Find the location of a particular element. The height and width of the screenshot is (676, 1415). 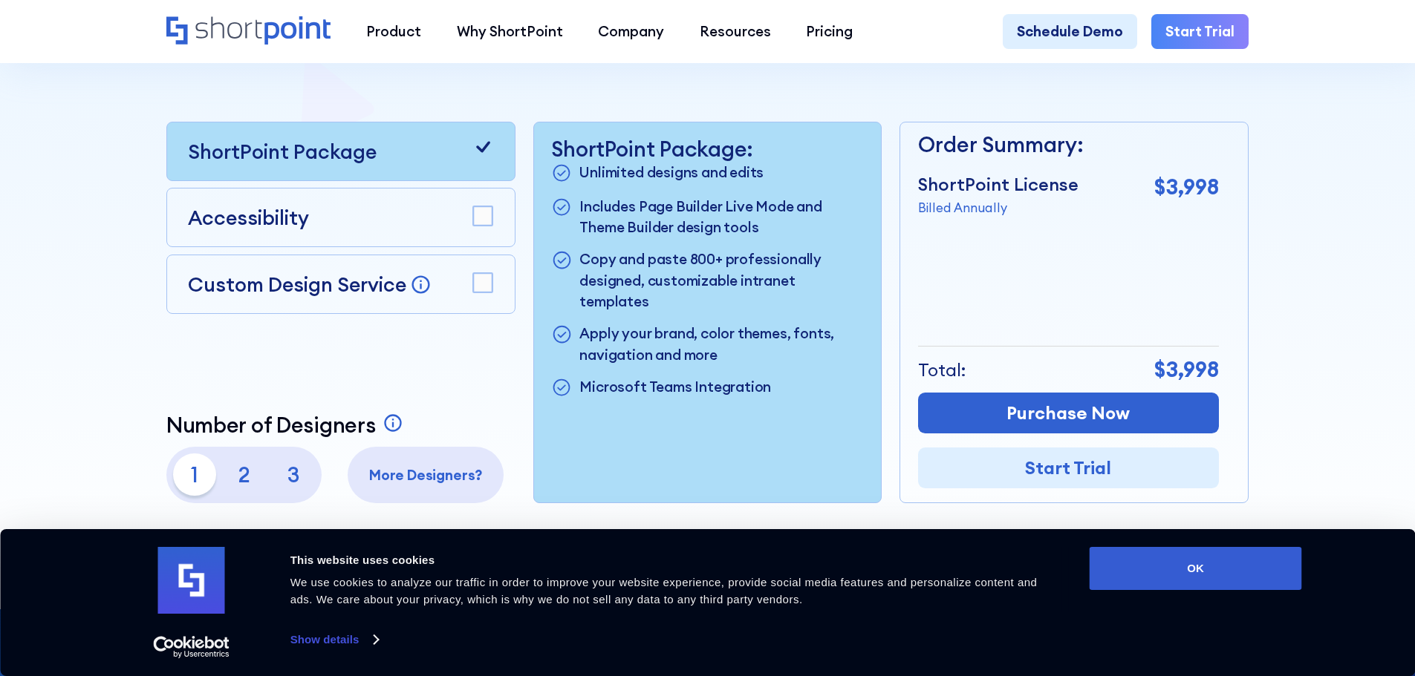

p: Unlimited designs and edits is located at coordinates (671, 174).